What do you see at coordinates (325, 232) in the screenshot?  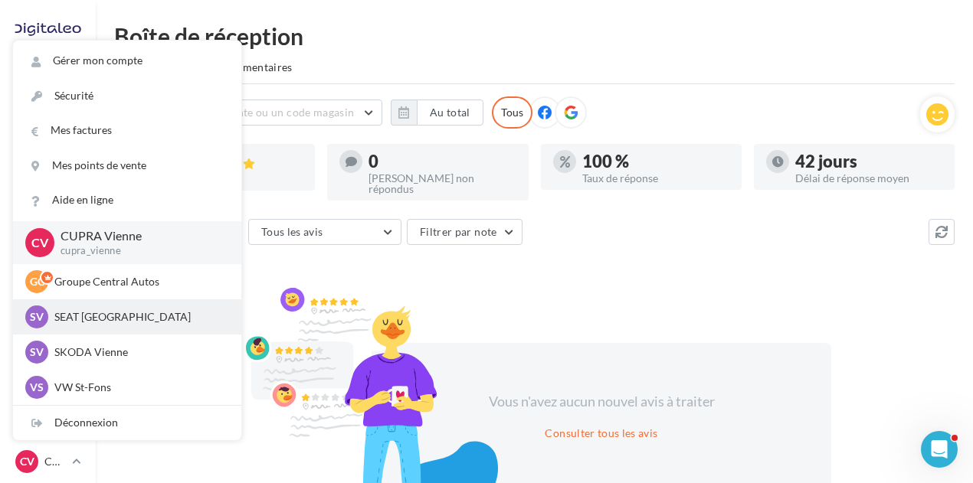 I see `button: Tous les avis` at bounding box center [325, 232].